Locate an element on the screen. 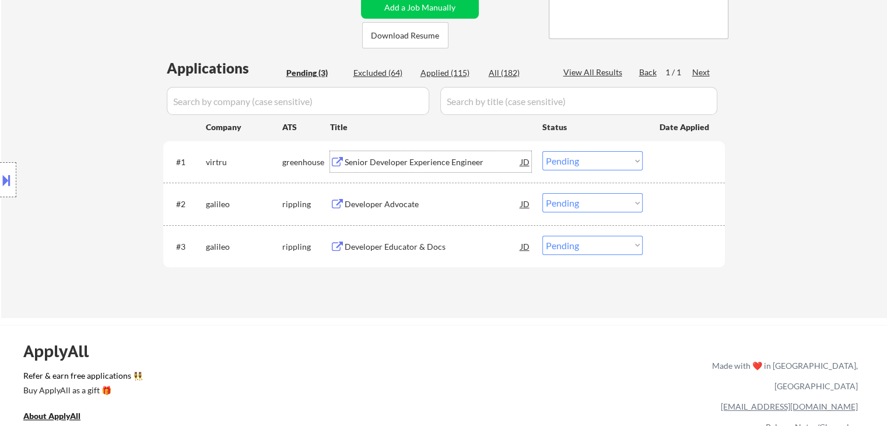 The image size is (887, 426). div: Back is located at coordinates (648, 72).